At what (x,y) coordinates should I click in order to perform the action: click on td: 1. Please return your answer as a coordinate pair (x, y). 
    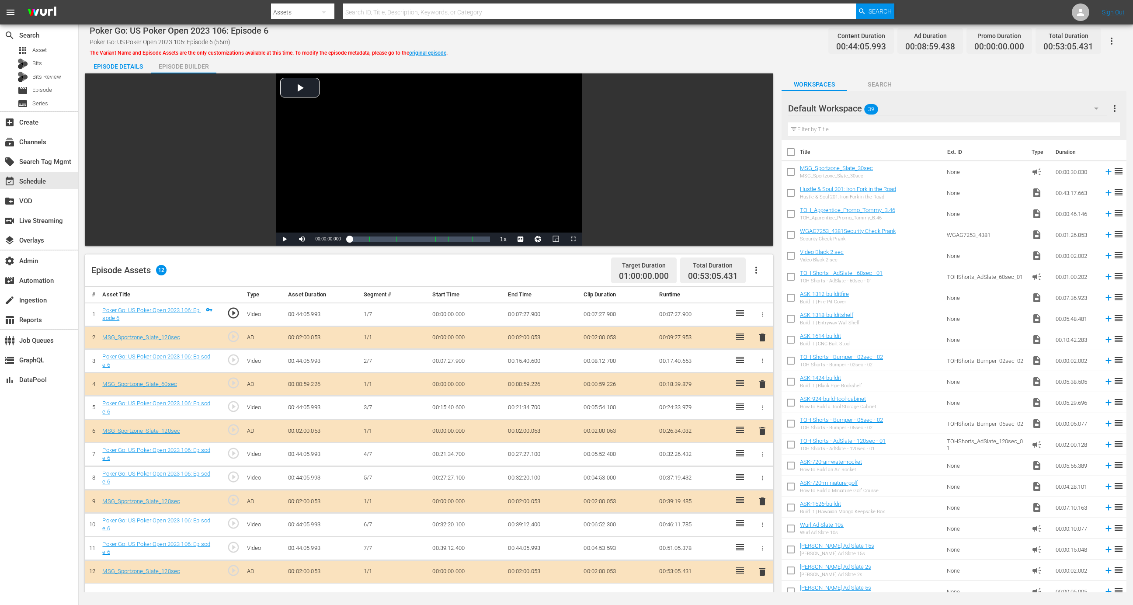
    Looking at the image, I should click on (92, 314).